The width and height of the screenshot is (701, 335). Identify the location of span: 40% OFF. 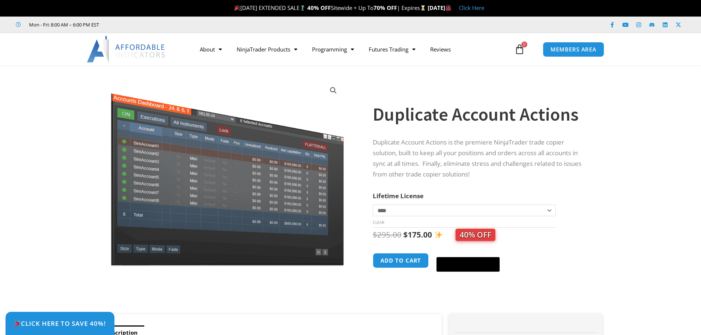
(476, 235).